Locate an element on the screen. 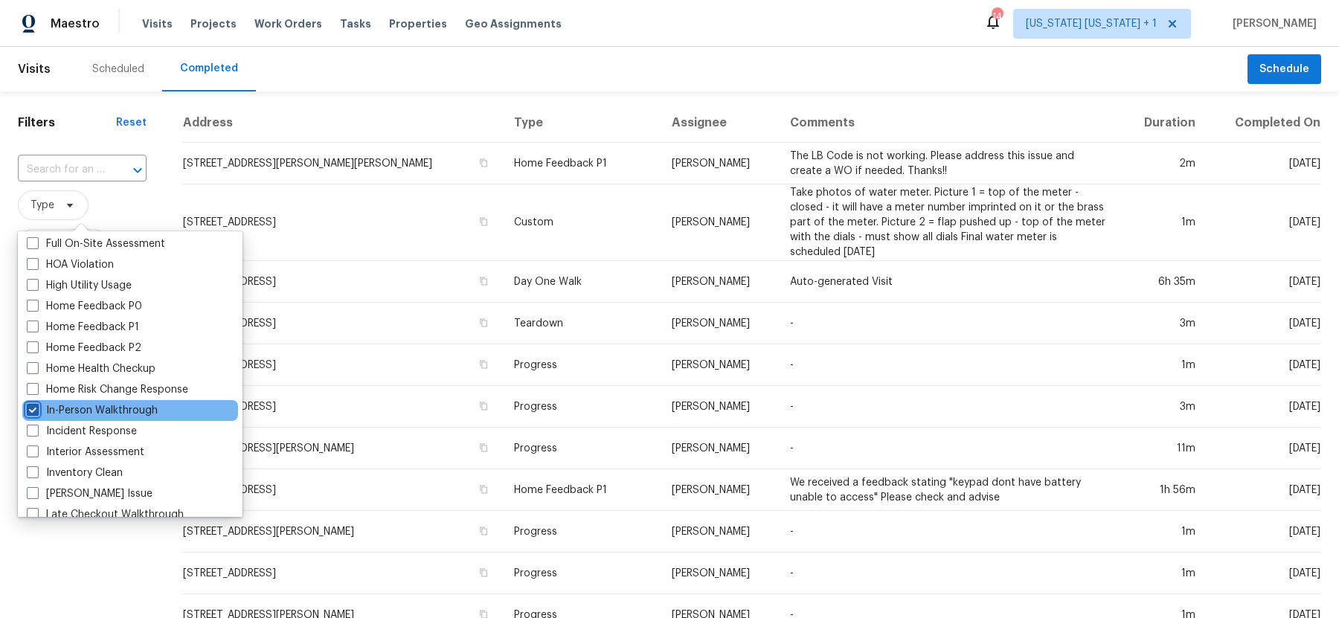  th: Duration is located at coordinates (1162, 123).